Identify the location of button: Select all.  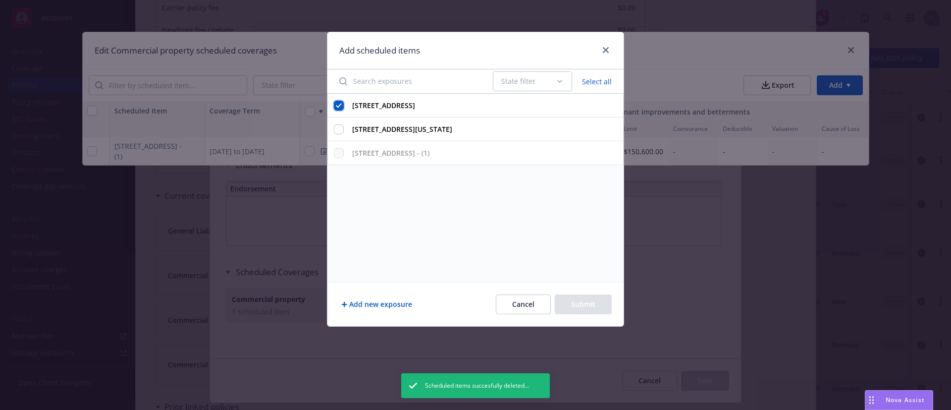
(597, 81).